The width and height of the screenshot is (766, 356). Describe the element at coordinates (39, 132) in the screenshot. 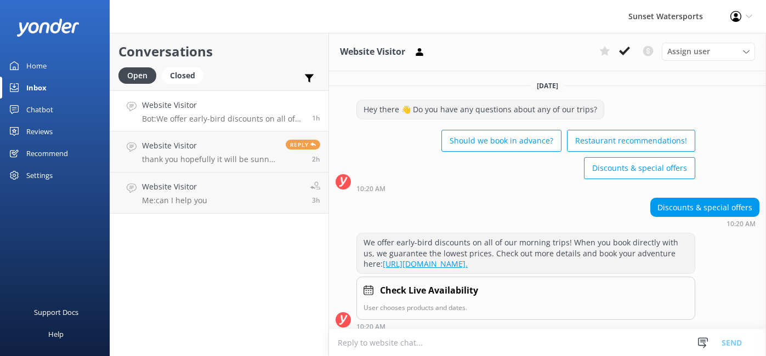

I see `div: Reviews` at that location.